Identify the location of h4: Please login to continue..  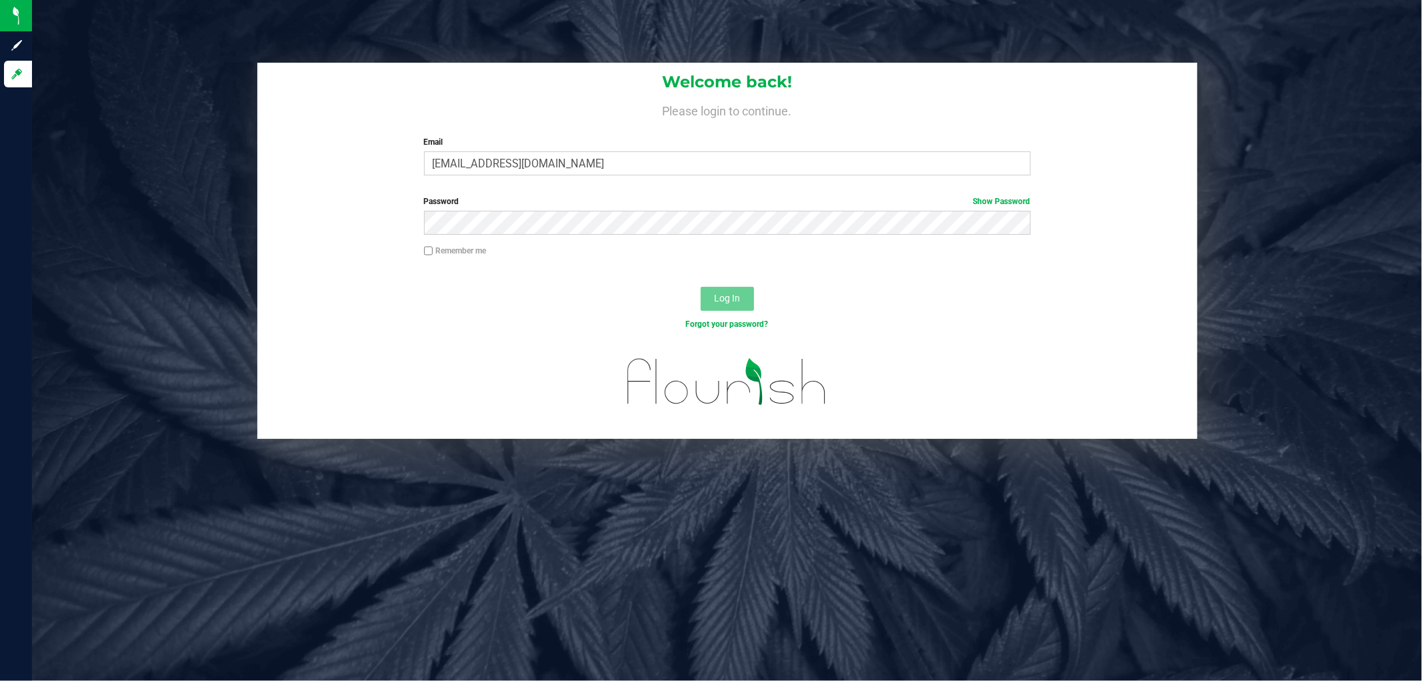
(727, 109).